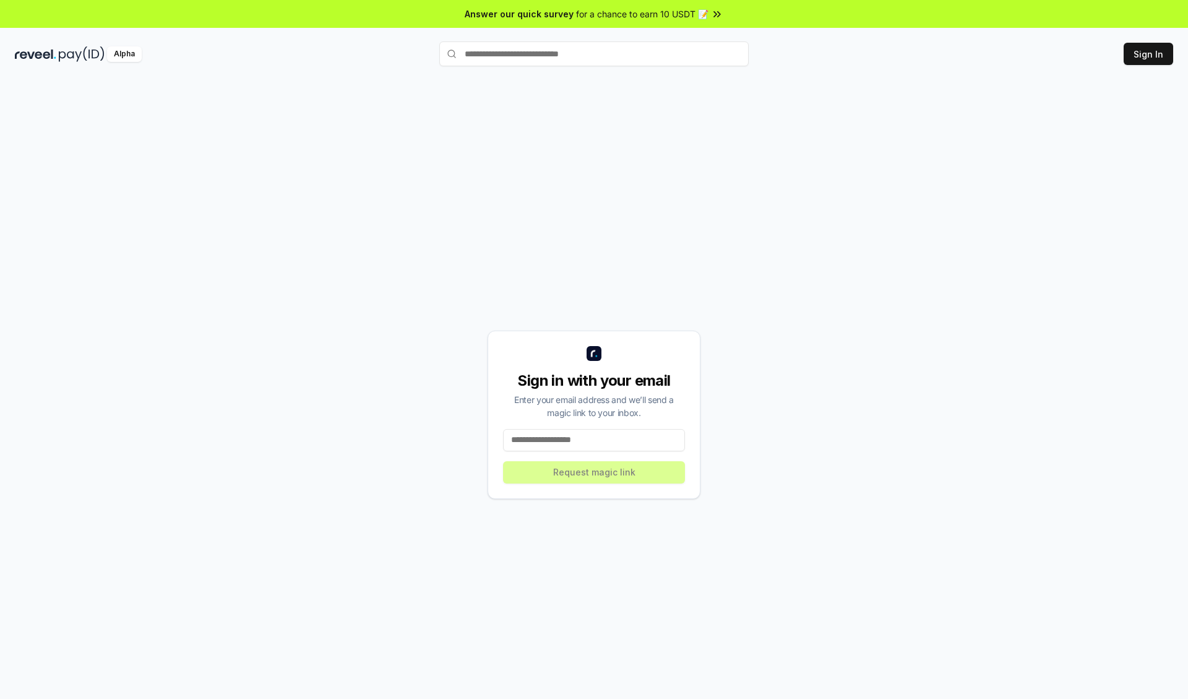  I want to click on span: Answer our quick survey, so click(519, 14).